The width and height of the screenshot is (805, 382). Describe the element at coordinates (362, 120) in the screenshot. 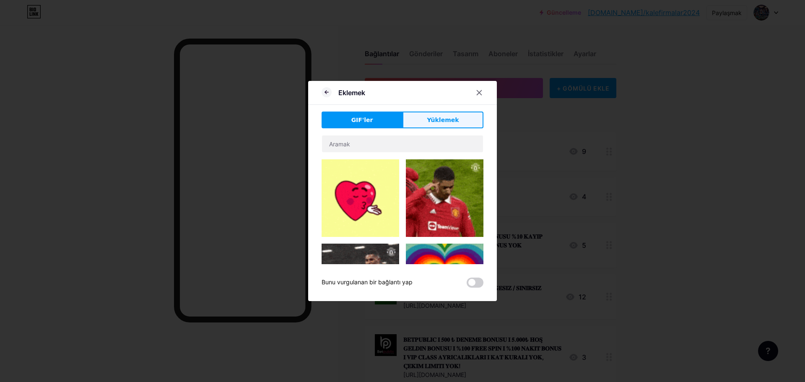

I see `button: GIF'ler` at that location.